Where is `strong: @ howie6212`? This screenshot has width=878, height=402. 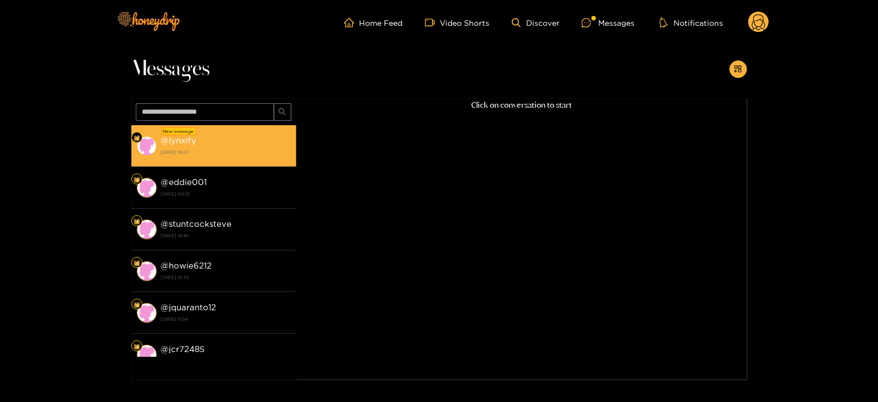
strong: @ howie6212 is located at coordinates (186, 266).